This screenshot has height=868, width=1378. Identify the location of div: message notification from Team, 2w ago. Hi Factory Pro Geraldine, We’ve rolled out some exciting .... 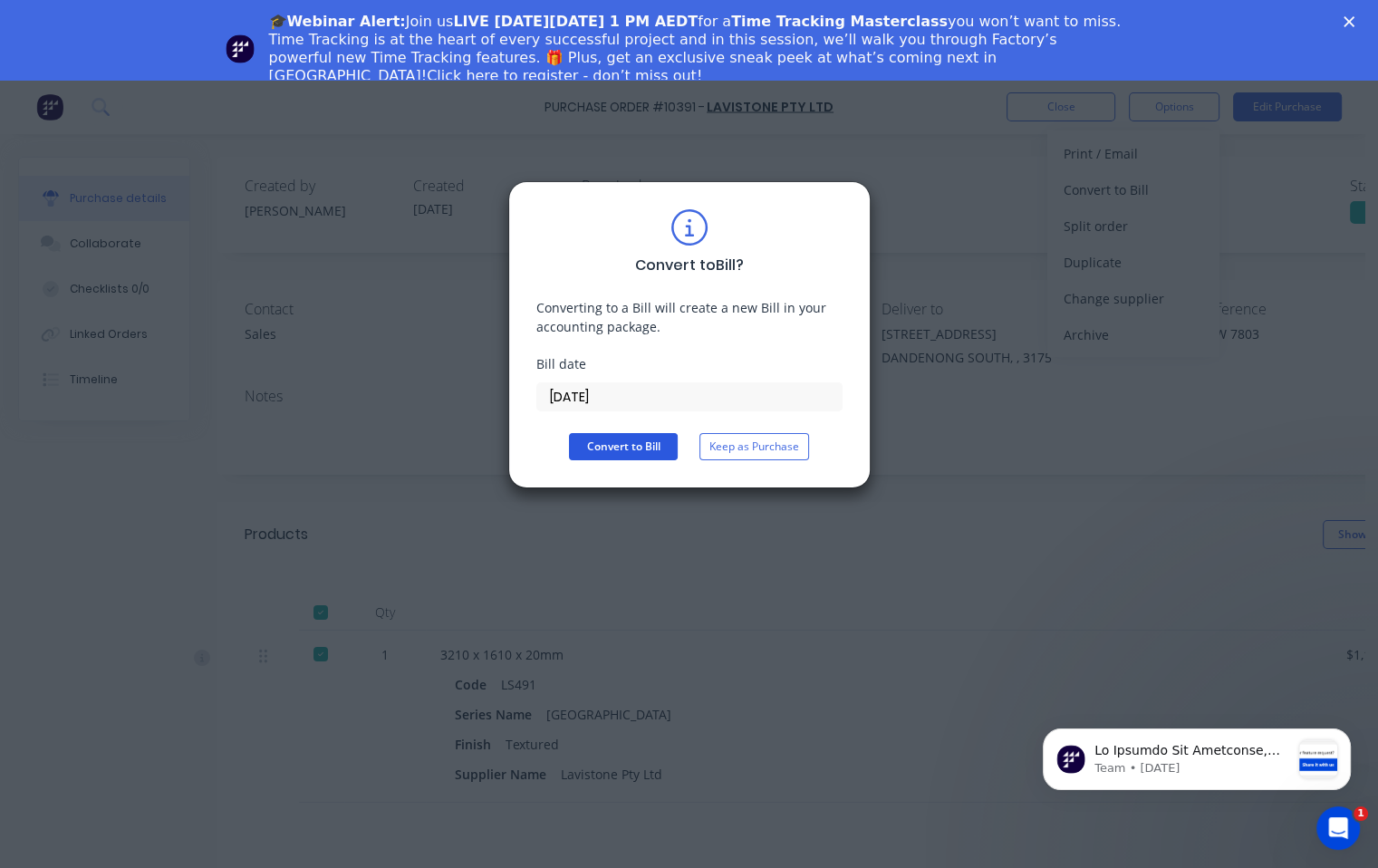
(181, 67).